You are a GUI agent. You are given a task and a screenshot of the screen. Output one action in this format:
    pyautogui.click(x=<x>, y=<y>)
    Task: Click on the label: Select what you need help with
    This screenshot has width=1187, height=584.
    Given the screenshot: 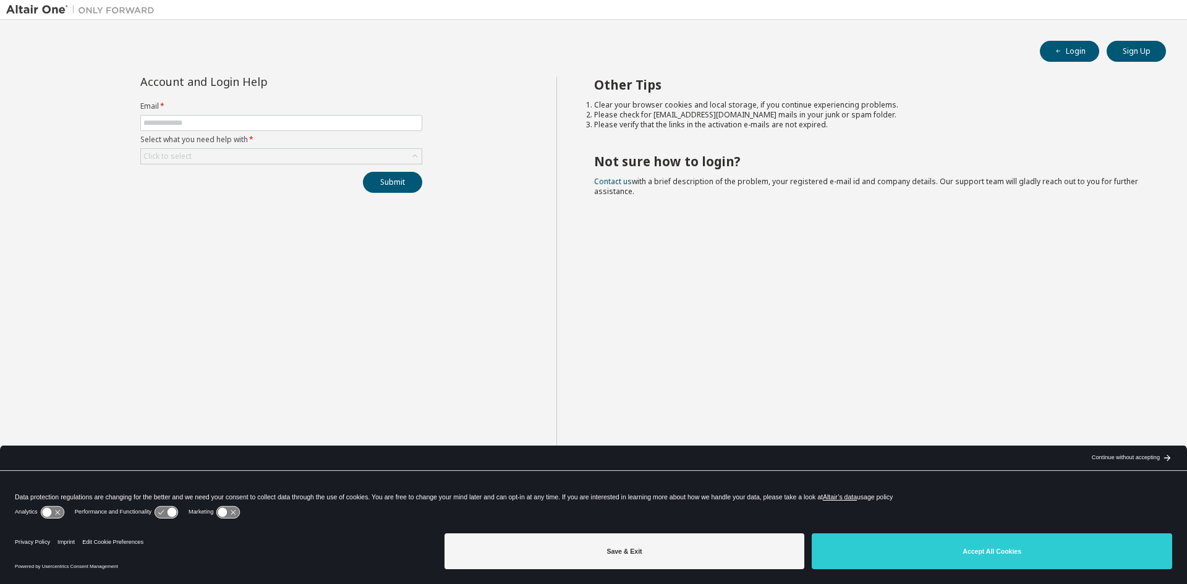 What is the action you would take?
    pyautogui.click(x=281, y=140)
    